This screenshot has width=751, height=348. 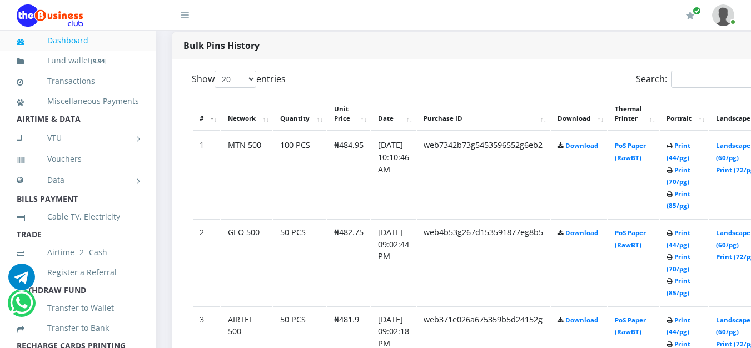 I want to click on a: Vouchers, so click(x=78, y=159).